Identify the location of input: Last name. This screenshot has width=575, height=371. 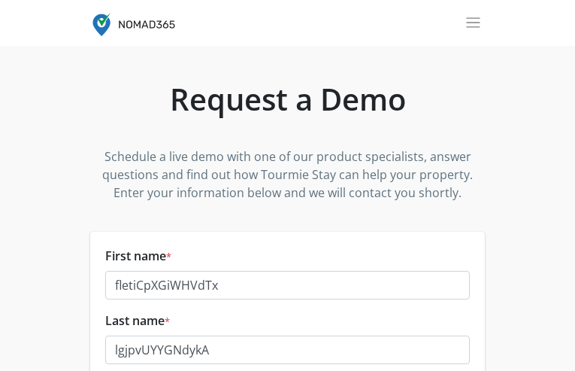
(287, 350).